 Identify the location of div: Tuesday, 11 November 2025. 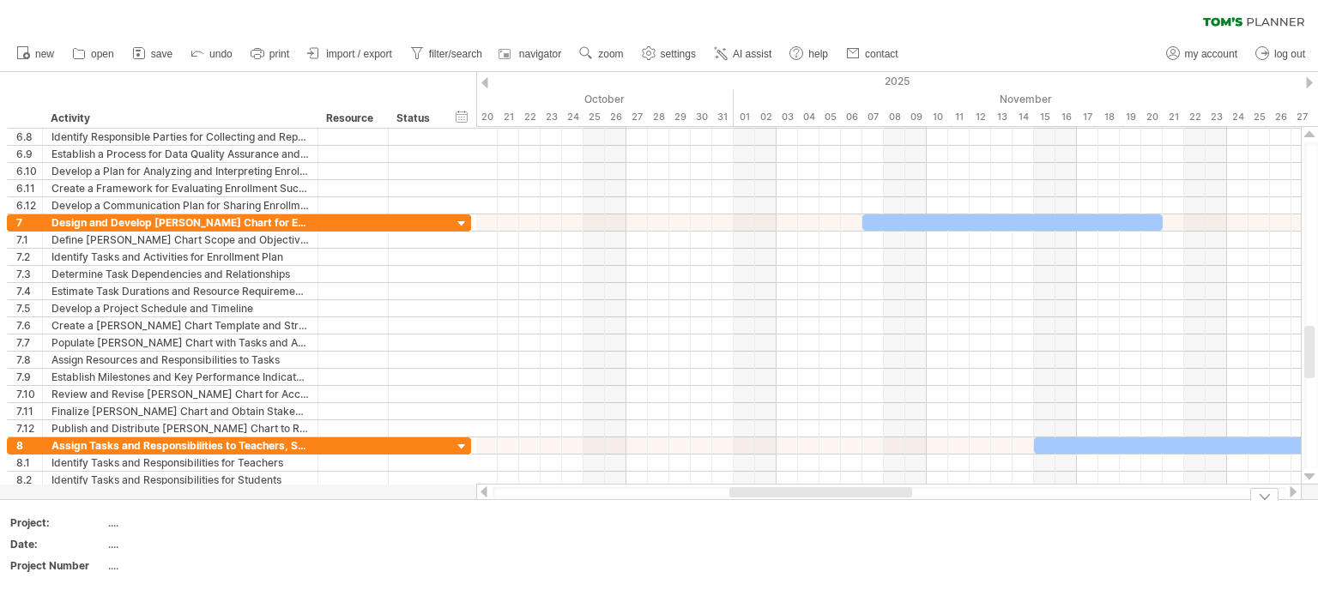
(959, 117).